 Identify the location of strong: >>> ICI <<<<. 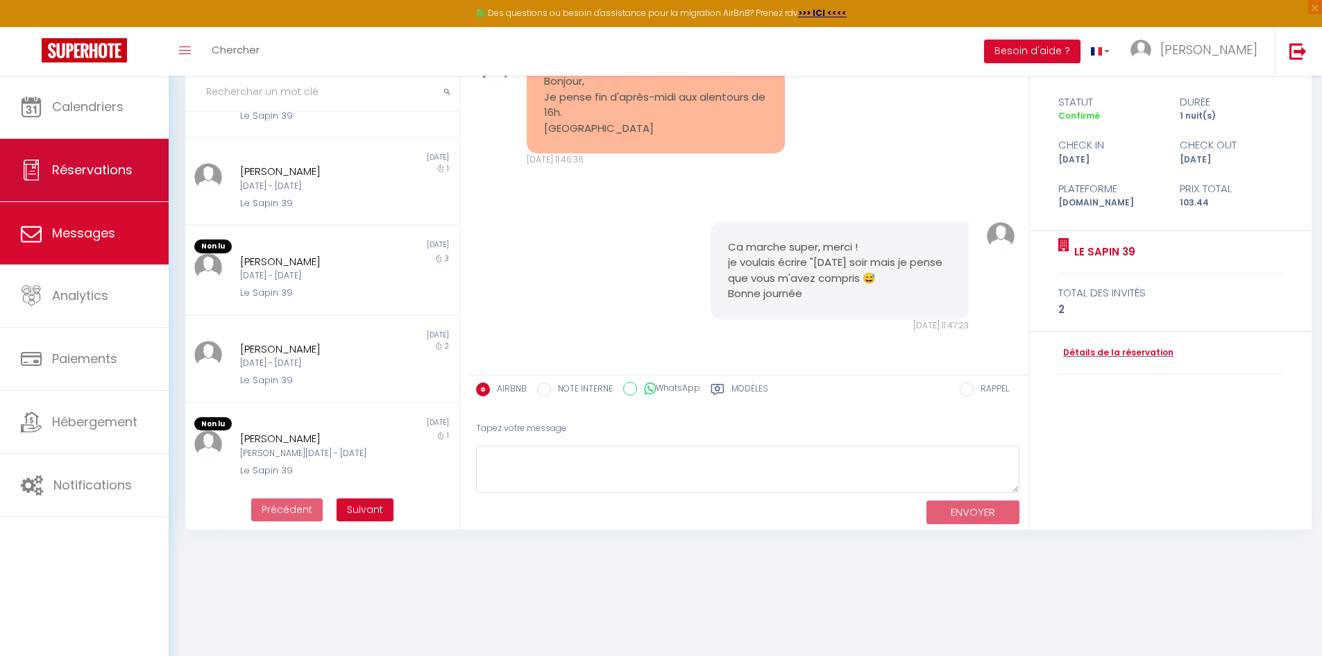
(822, 12).